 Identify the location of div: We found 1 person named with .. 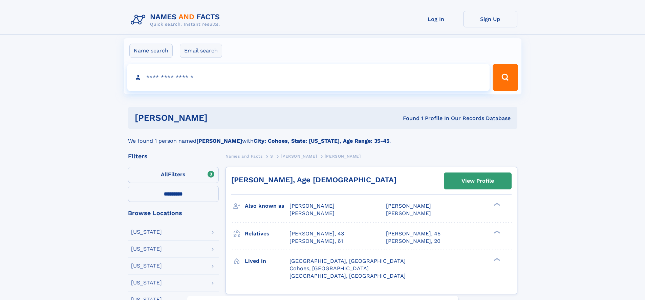
(323, 137).